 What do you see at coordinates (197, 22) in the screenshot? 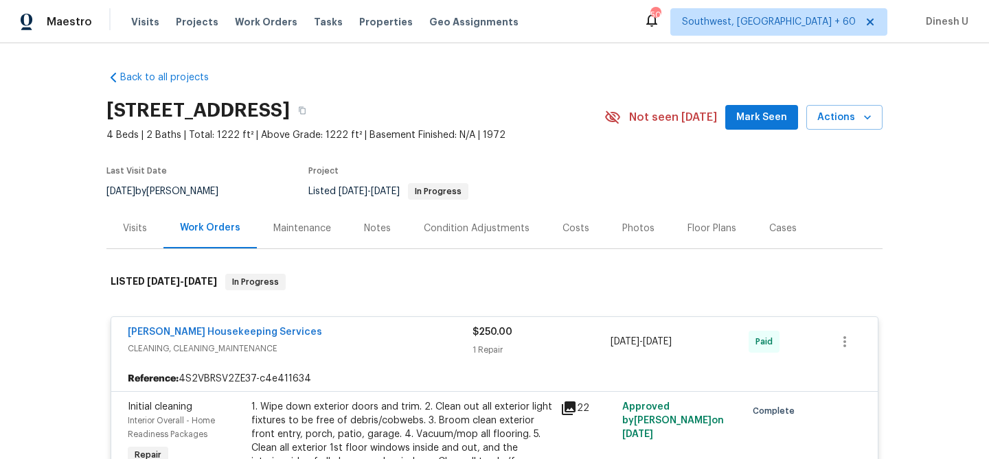
I see `span: Projects` at bounding box center [197, 22].